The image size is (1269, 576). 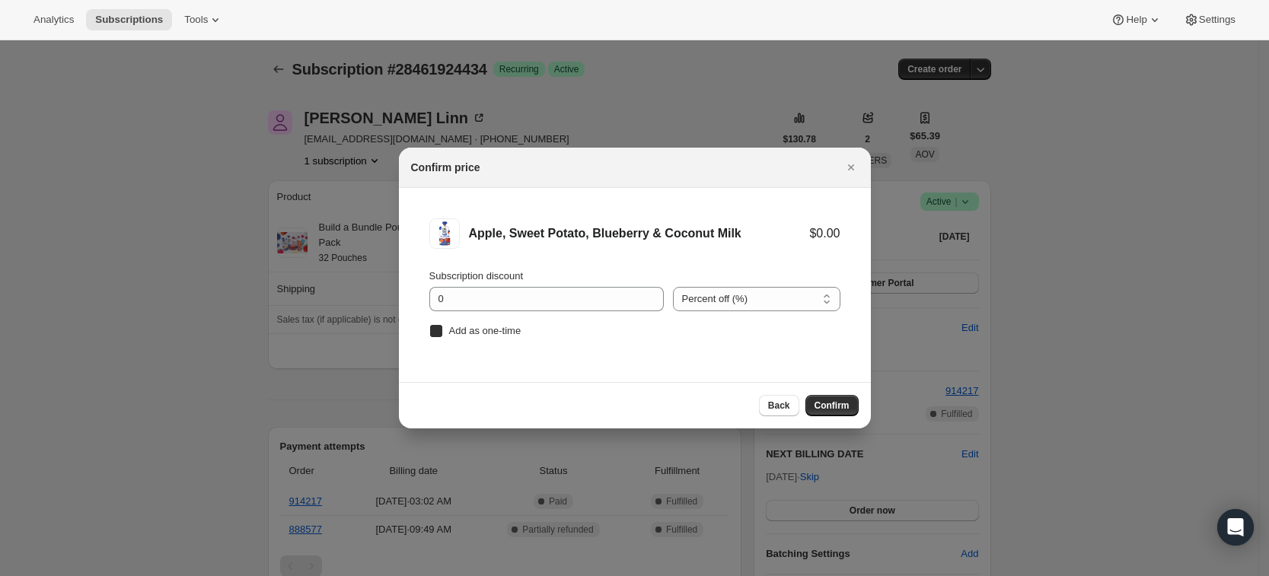 What do you see at coordinates (1236, 528) in the screenshot?
I see `div: Open Intercom Messenger` at bounding box center [1236, 528].